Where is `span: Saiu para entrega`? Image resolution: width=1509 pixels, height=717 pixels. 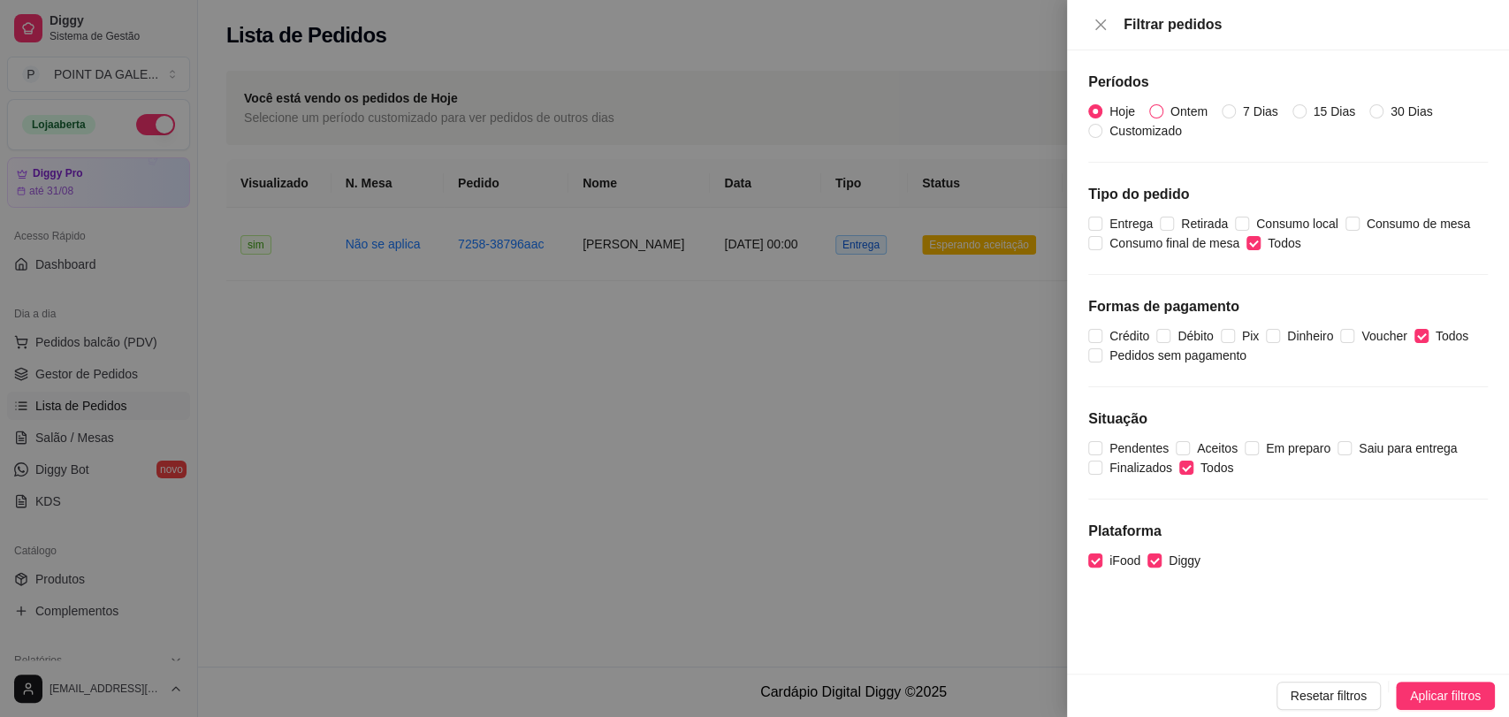
span: Saiu para entrega is located at coordinates (1407, 448).